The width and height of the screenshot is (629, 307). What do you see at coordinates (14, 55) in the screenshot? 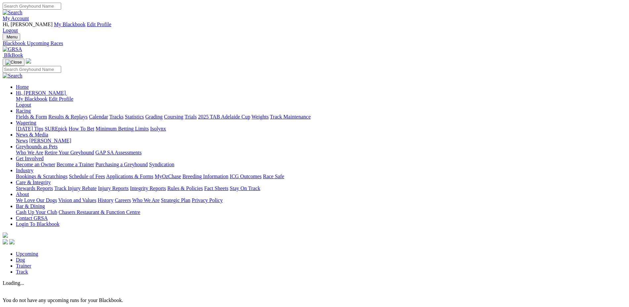
I see `span: BlkBook` at bounding box center [14, 55].